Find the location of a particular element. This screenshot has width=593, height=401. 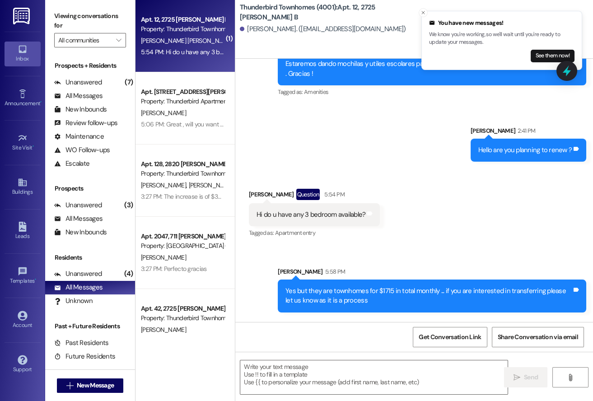

div: Hi do u have any 3 bedroom available? is located at coordinates (311, 215).